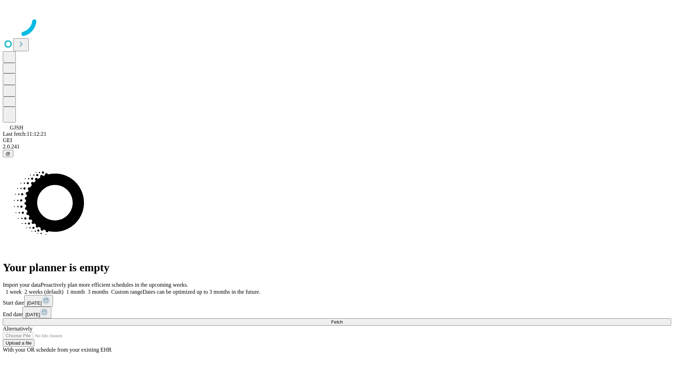 This screenshot has height=379, width=674. Describe the element at coordinates (22, 285) in the screenshot. I see `span: Import your data` at that location.